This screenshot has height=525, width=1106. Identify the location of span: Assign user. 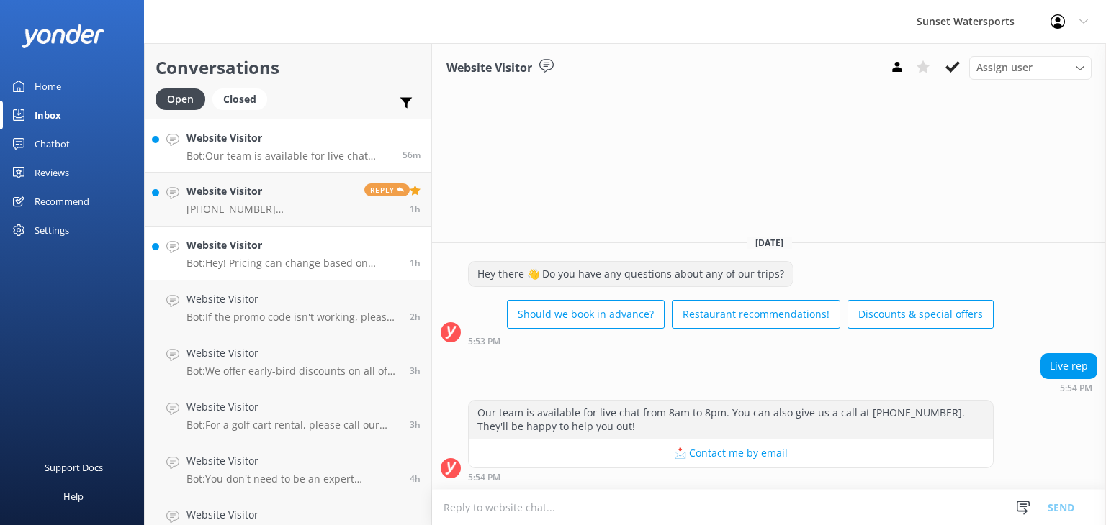
(1004, 68).